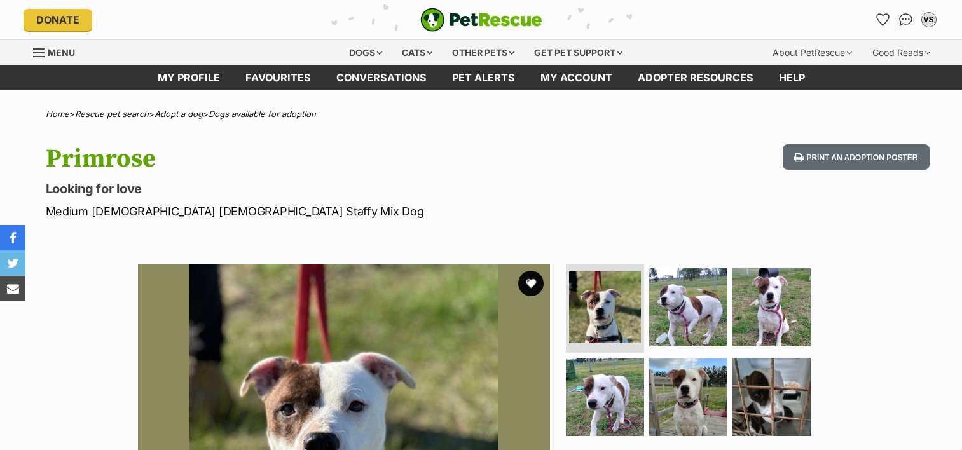  Describe the element at coordinates (315, 159) in the screenshot. I see `h1: Primrose` at that location.